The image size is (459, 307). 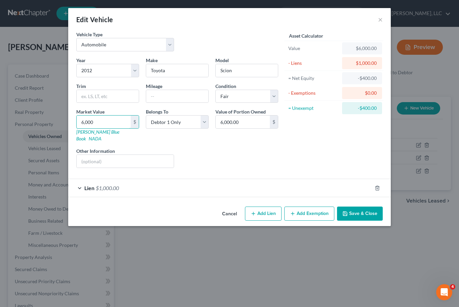 I want to click on div: = Unexempt, so click(x=313, y=108).